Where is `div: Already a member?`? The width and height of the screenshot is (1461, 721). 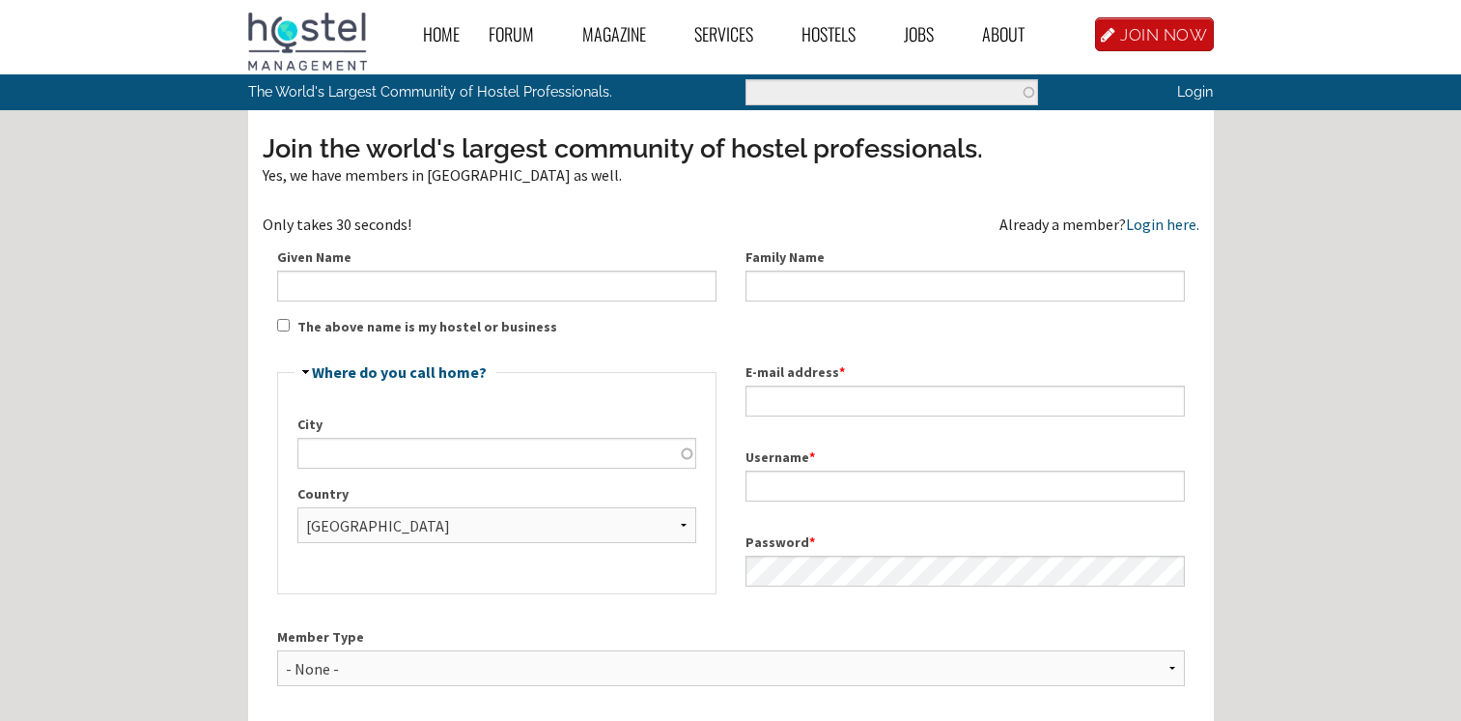
div: Already a member? is located at coordinates (1099, 224).